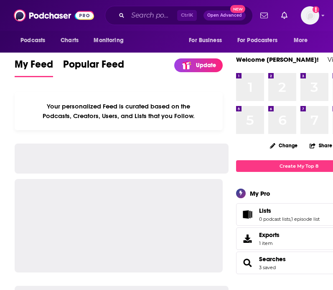 The width and height of the screenshot is (333, 290). I want to click on span: Podcasts, so click(33, 41).